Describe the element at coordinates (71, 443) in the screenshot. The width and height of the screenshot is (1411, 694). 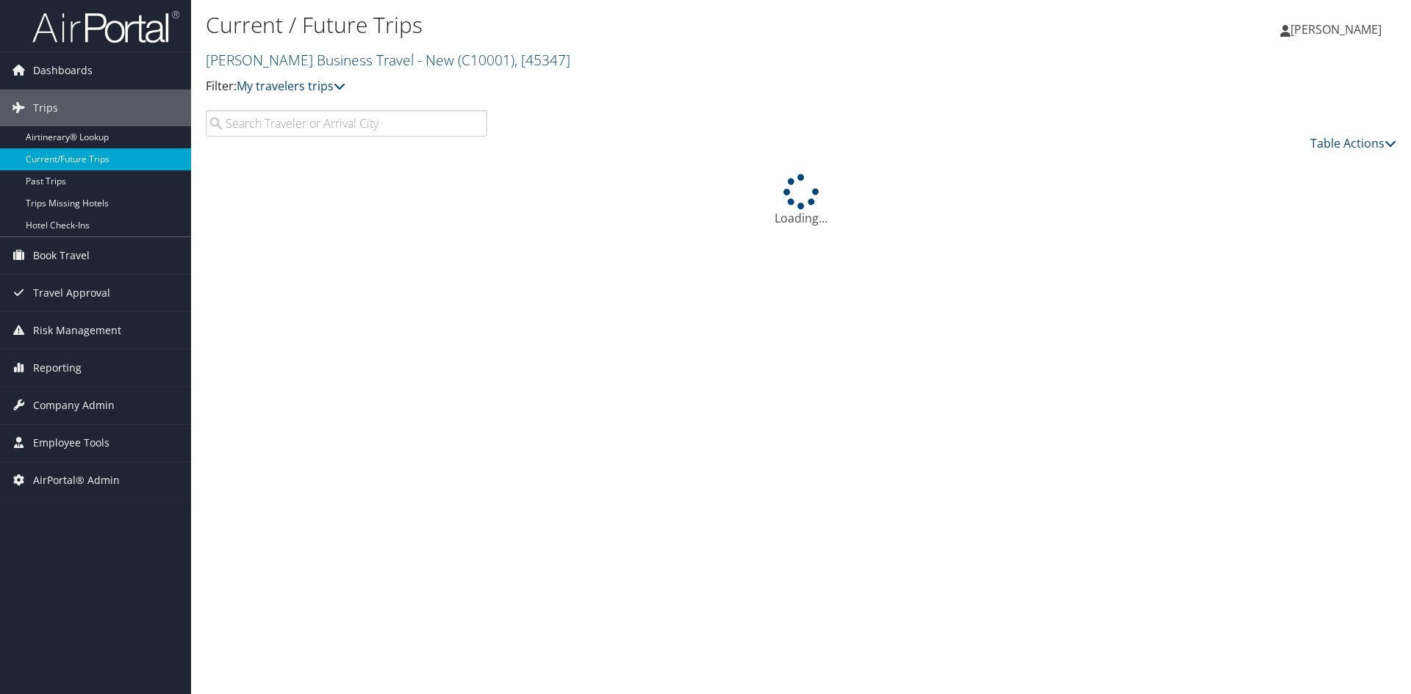
I see `span: Employee Tools` at that location.